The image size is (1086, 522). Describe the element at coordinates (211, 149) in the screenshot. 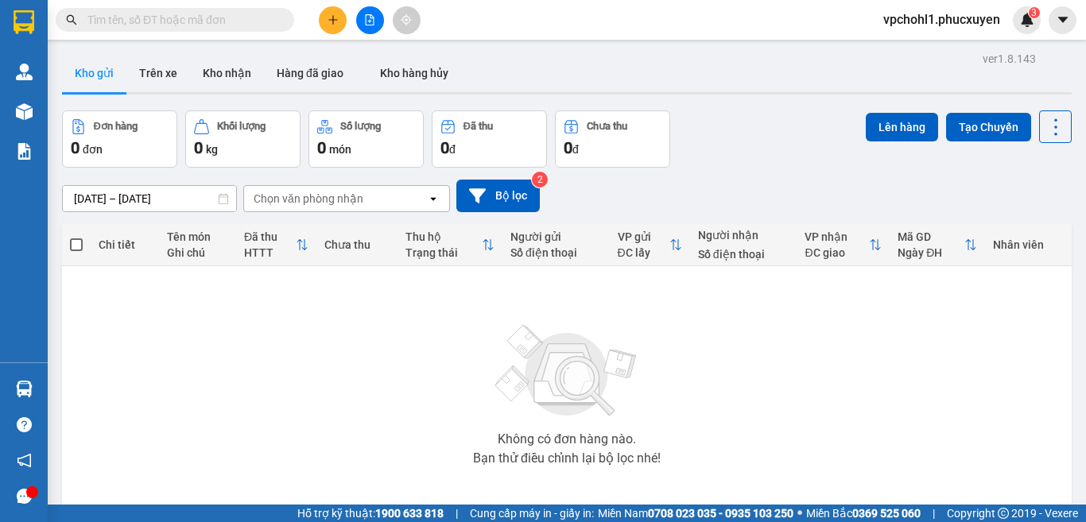

I see `span: kg` at that location.